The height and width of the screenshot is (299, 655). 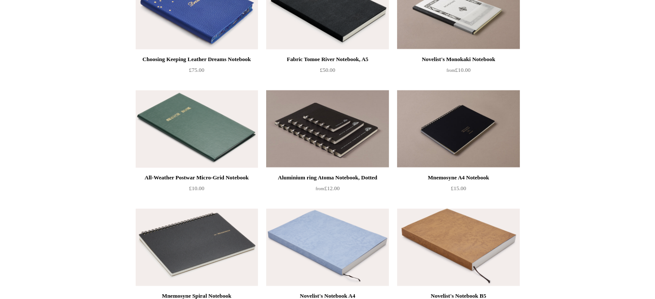 I want to click on a: Novelist's Monokaki Notebook from£10.00, so click(x=458, y=72).